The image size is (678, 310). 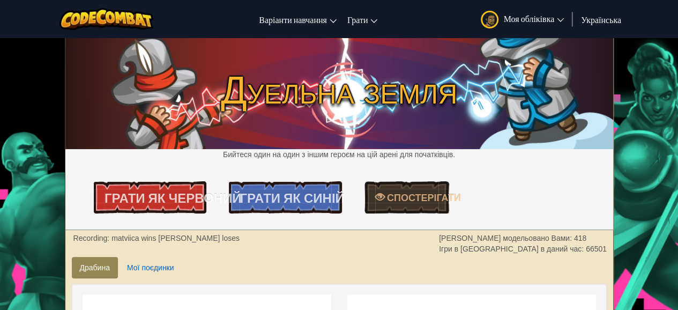 What do you see at coordinates (95, 267) in the screenshot?
I see `a: Драбина` at bounding box center [95, 267].